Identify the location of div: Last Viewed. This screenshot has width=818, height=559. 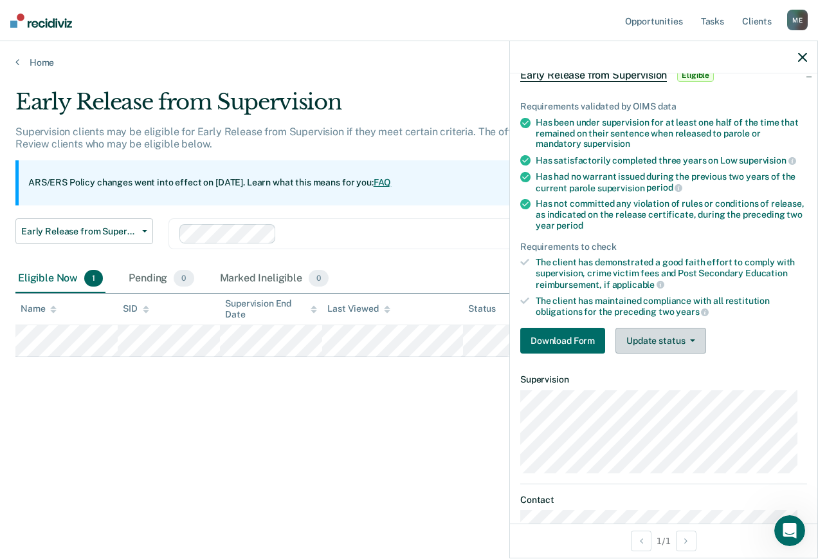
(358, 308).